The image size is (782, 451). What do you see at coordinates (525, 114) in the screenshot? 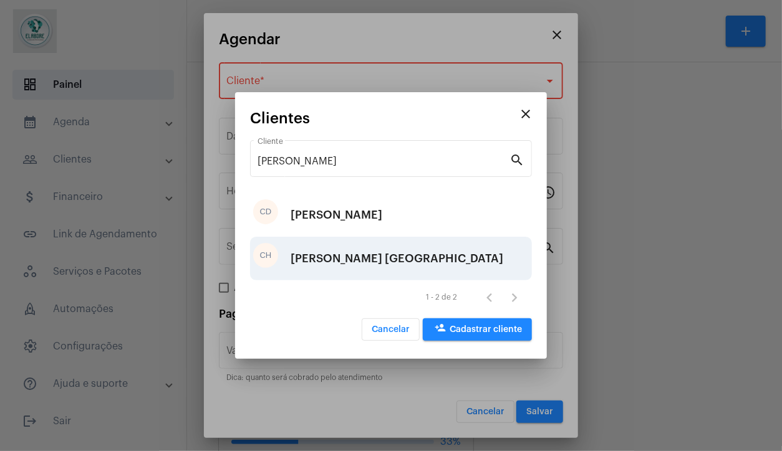
I see `mat-icon: close` at bounding box center [525, 114].